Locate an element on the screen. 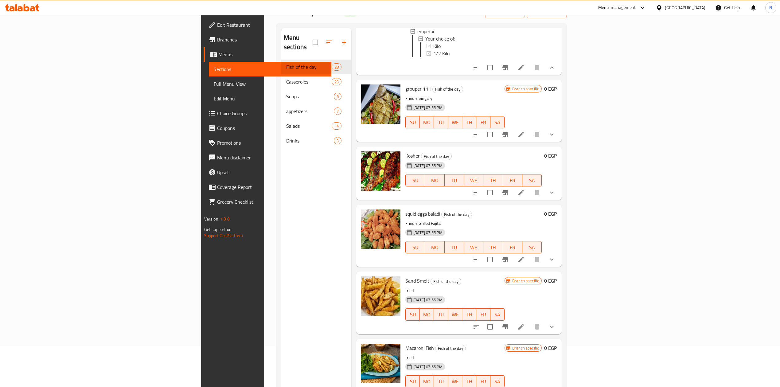 Image resolution: width=780 pixels, height=387 pixels. span: Kosher is located at coordinates (412, 156).